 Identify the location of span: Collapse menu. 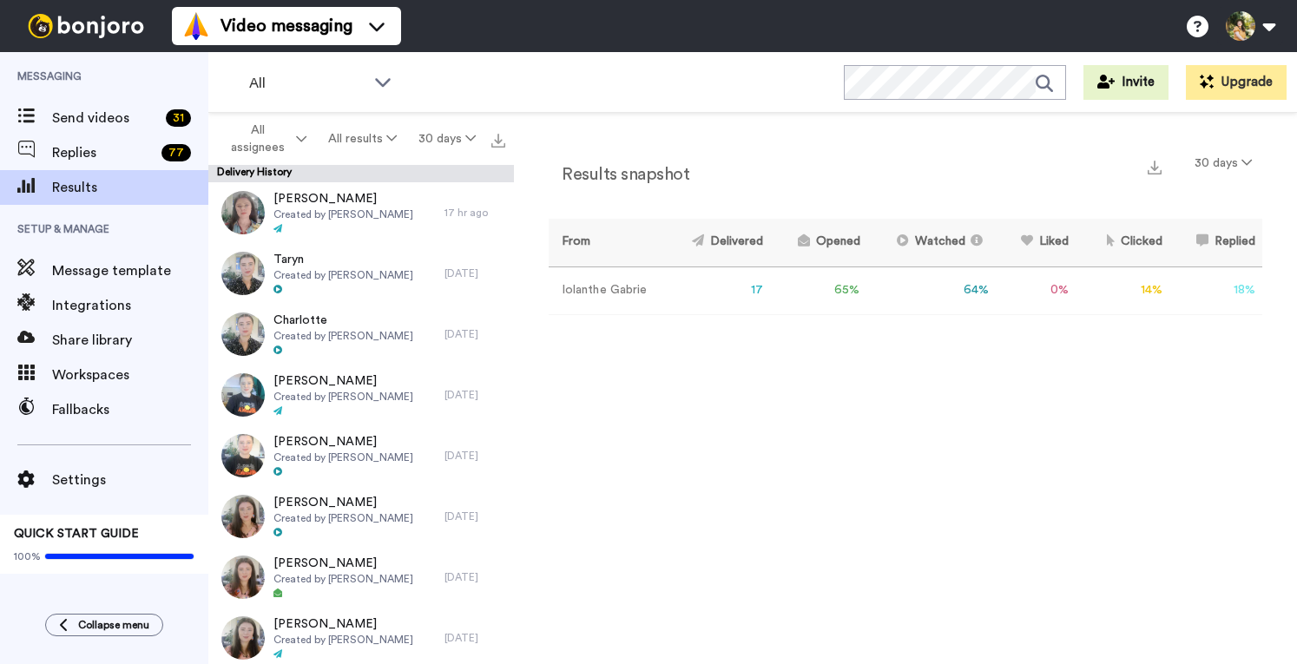
(114, 625).